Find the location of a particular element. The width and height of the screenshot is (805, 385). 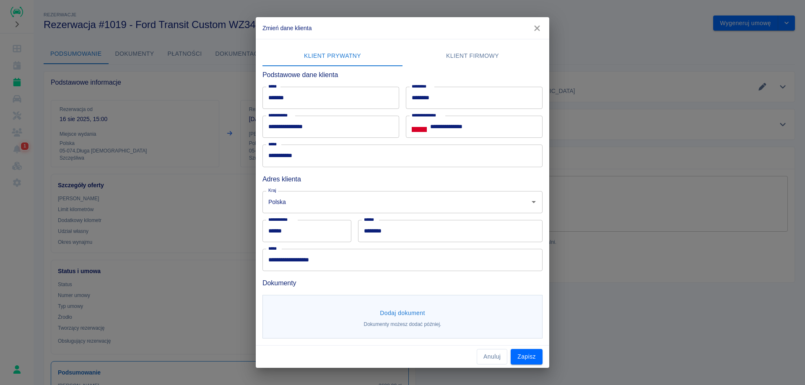

label: Kraj is located at coordinates (272, 190).